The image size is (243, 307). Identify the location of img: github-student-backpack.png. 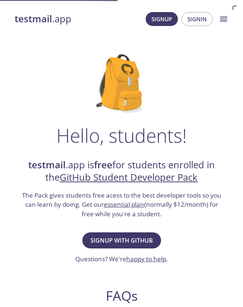
(122, 83).